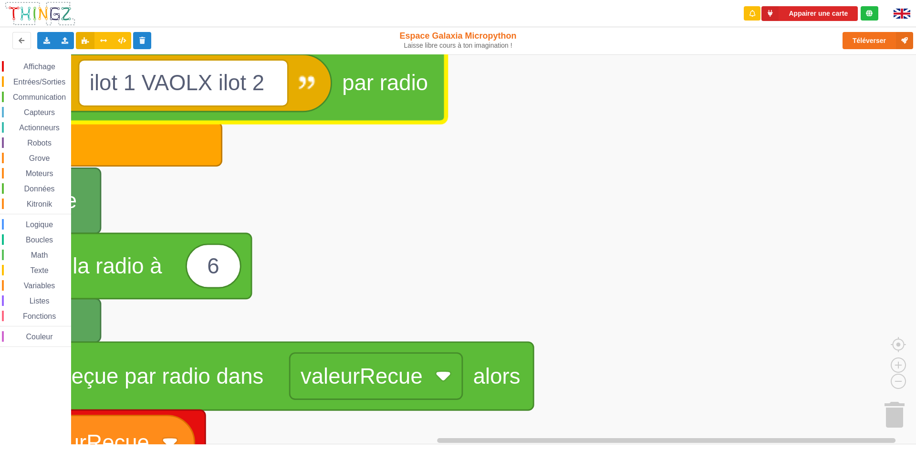 This screenshot has width=916, height=451. Describe the element at coordinates (39, 316) in the screenshot. I see `span: Fonctions` at that location.